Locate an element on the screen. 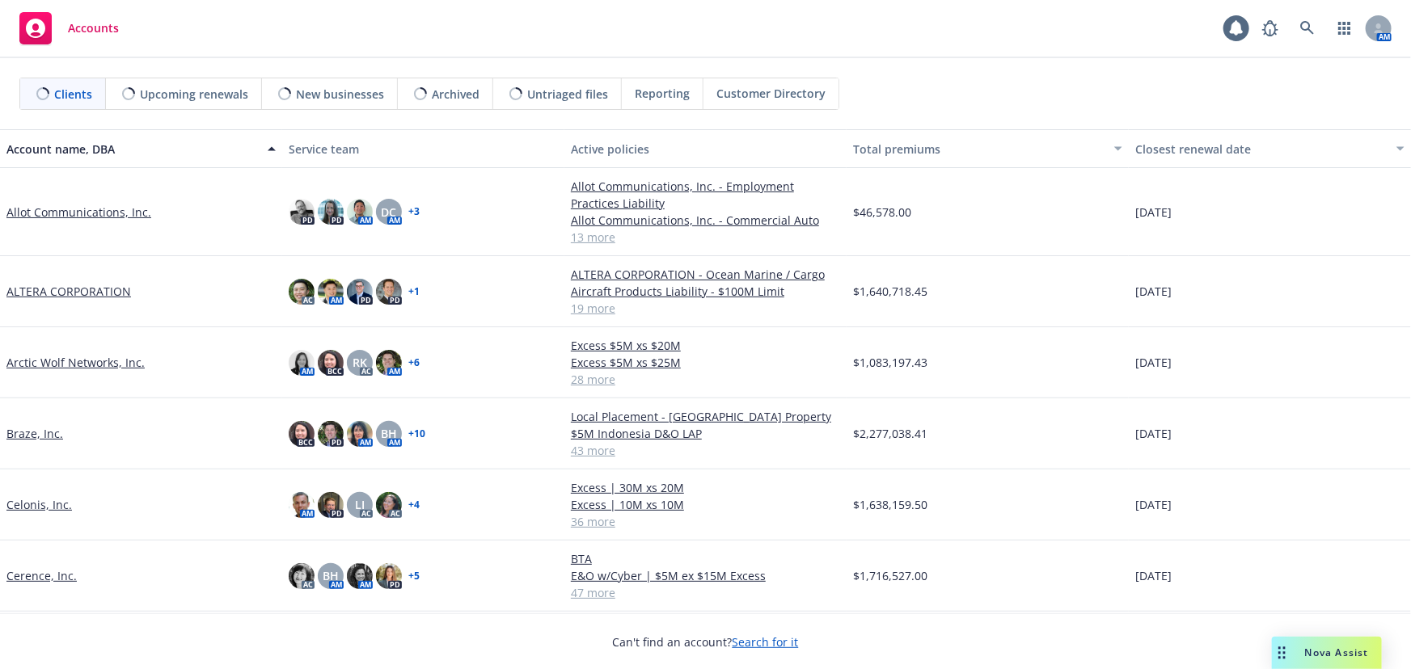 The height and width of the screenshot is (669, 1411). span: $1,640,718.45 is located at coordinates (890, 291).